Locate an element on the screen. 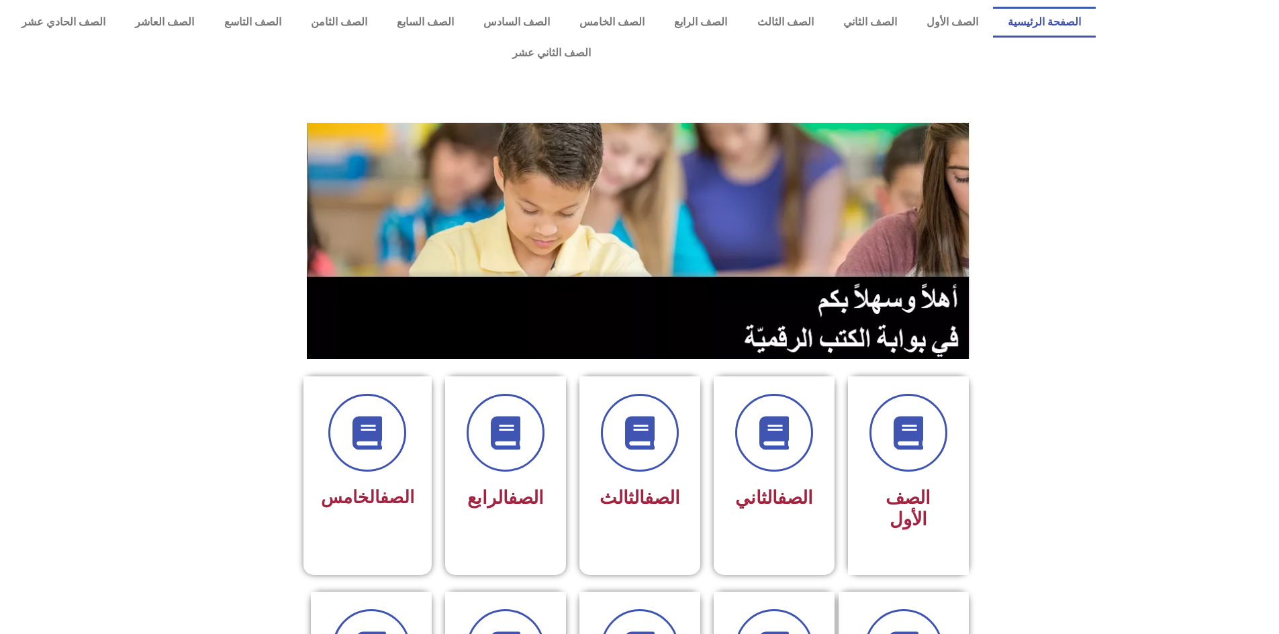 This screenshot has height=634, width=1279. a: الصف الثاني is located at coordinates (870, 22).